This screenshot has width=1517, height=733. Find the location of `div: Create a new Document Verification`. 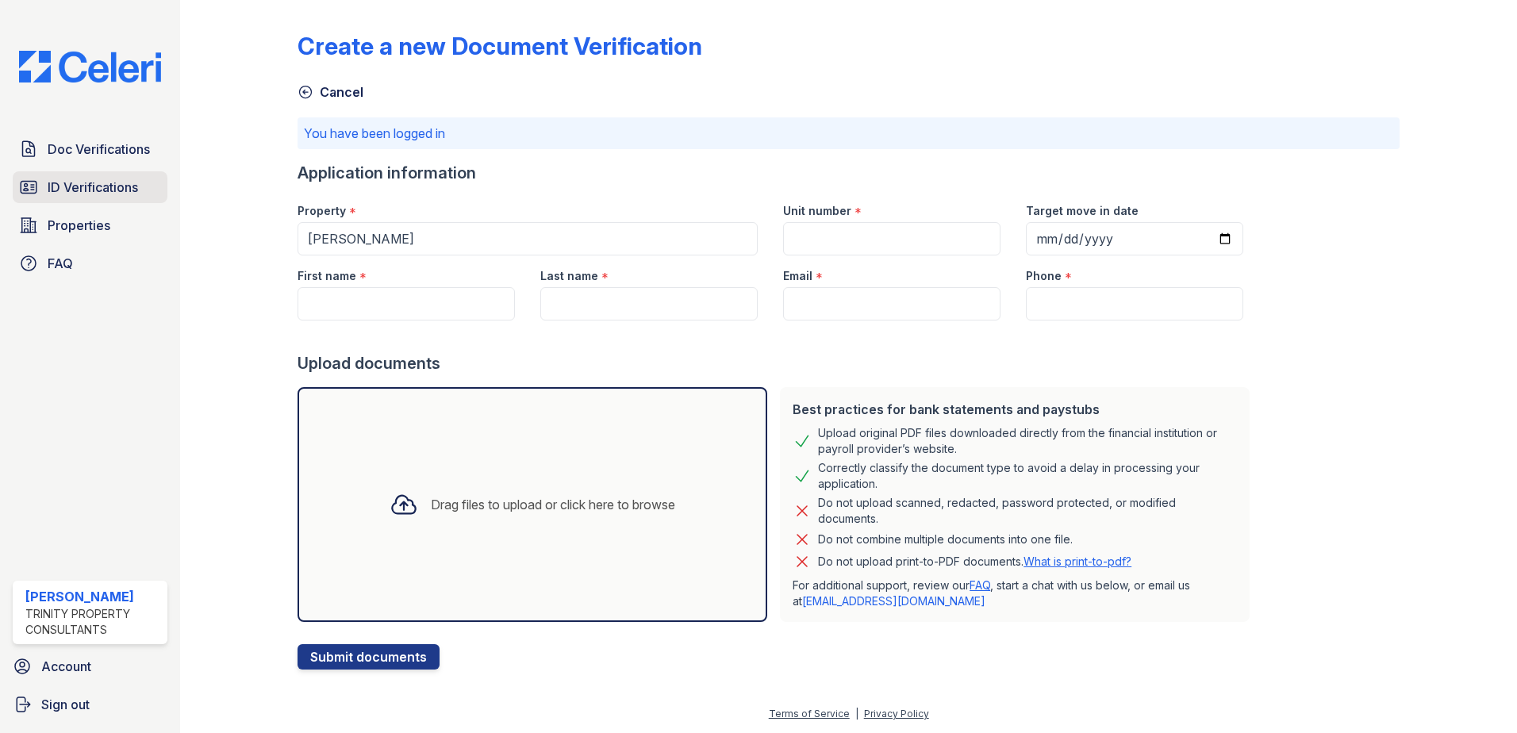

div: Create a new Document Verification is located at coordinates (500, 46).